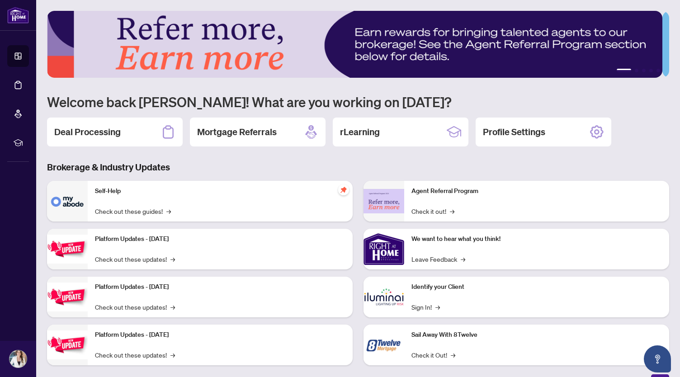 This screenshot has height=377, width=680. What do you see at coordinates (537, 287) in the screenshot?
I see `p: Identify your Client` at bounding box center [537, 287].